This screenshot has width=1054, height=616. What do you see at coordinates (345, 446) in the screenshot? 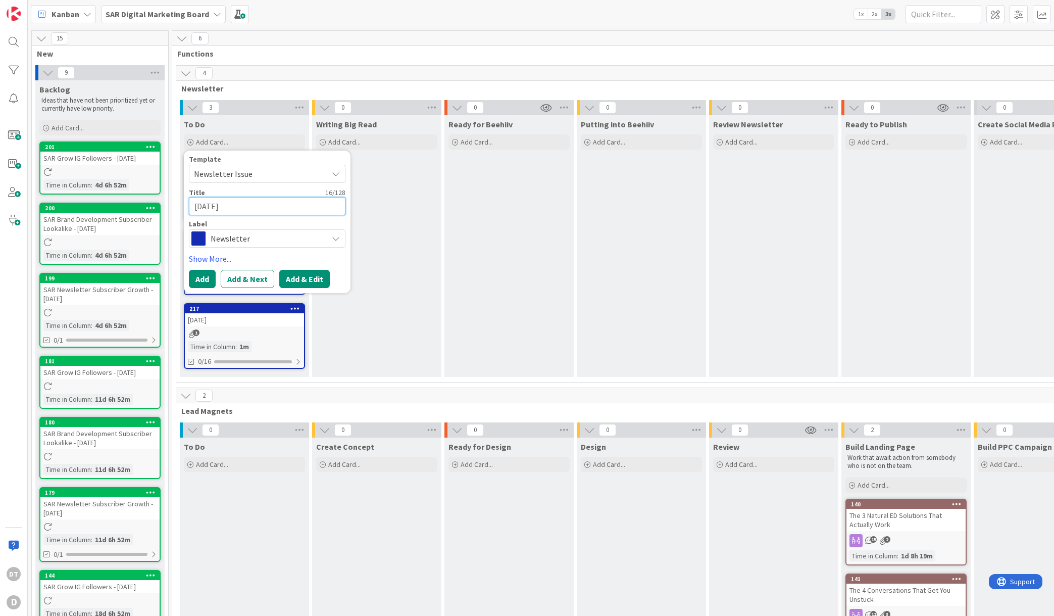
I see `span: Create Concept` at bounding box center [345, 446].